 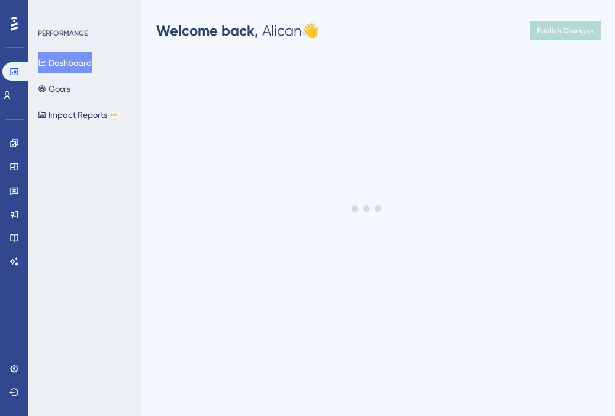 What do you see at coordinates (207, 30) in the screenshot?
I see `span: Welcome back,` at bounding box center [207, 30].